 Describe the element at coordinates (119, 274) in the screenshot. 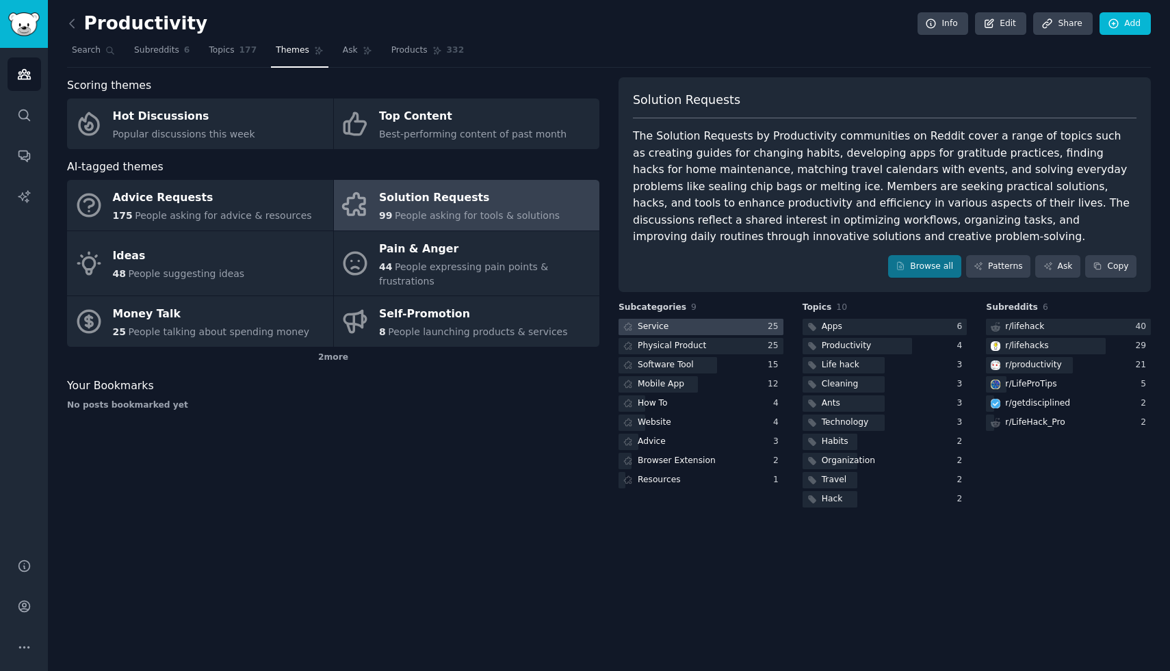

I see `span: 48` at that location.